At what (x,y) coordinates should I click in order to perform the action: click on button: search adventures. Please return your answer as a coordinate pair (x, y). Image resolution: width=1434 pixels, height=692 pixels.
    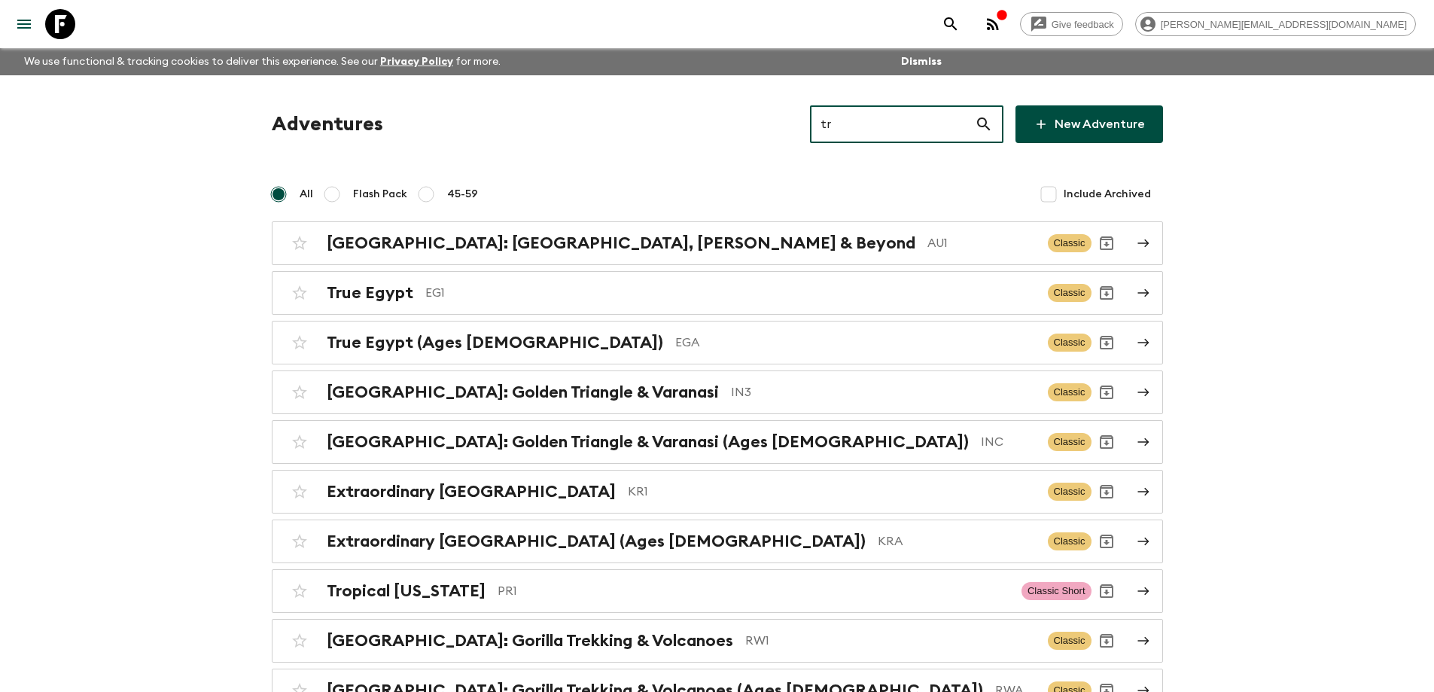
    Looking at the image, I should click on (951, 24).